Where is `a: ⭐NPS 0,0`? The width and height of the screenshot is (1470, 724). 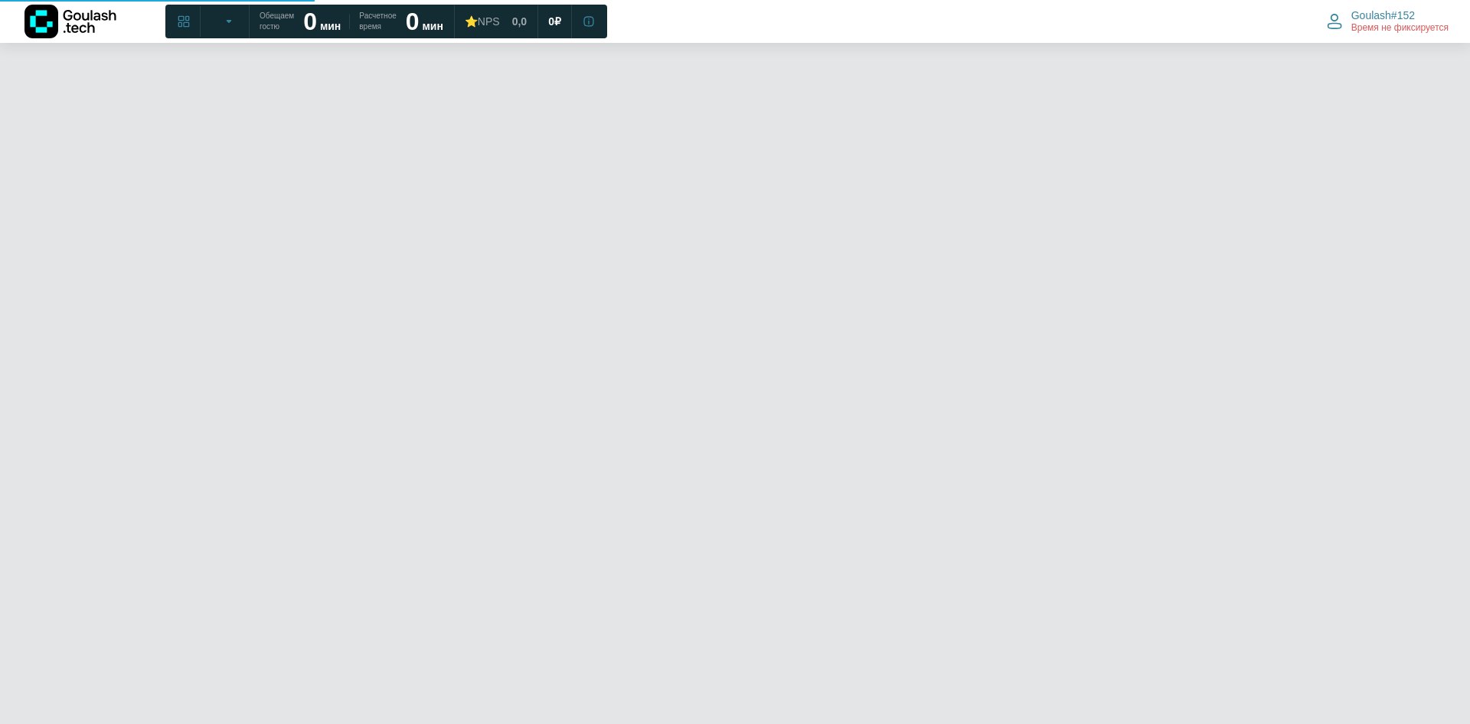
a: ⭐NPS 0,0 is located at coordinates (495, 21).